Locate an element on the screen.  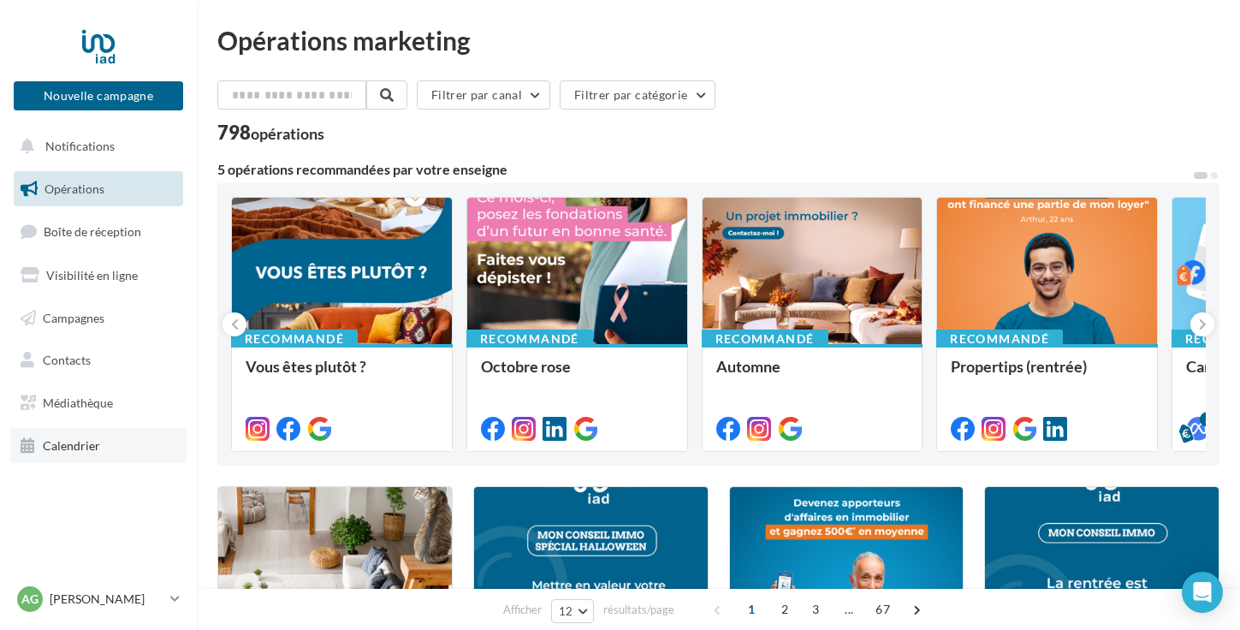
a: Contacts is located at coordinates (98, 360).